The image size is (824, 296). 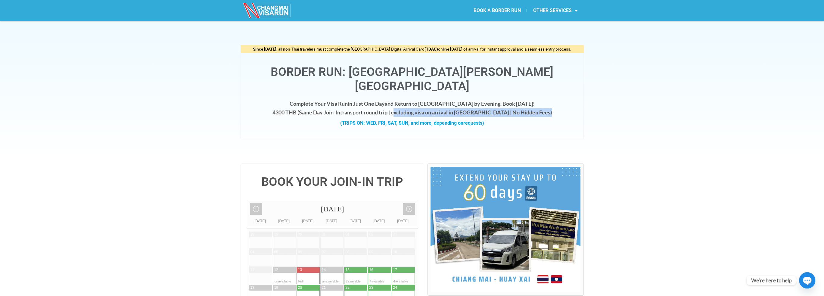 I want to click on span: in Just One Day, so click(x=366, y=104).